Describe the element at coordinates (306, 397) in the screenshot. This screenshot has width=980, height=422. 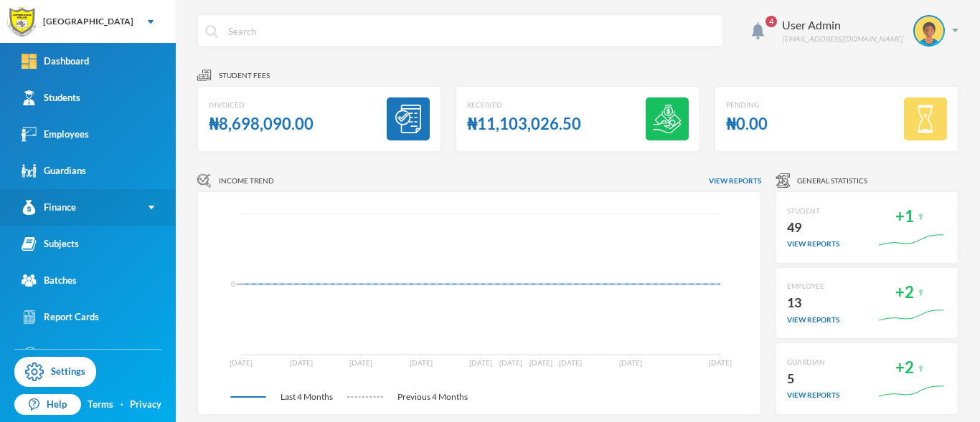
I see `span: Last 4 Months` at that location.